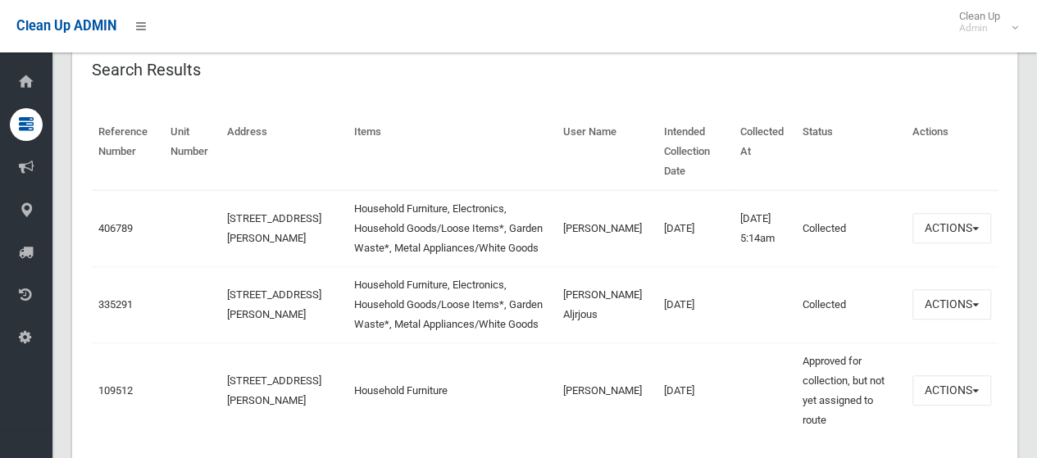 The width and height of the screenshot is (1037, 458). What do you see at coordinates (116, 390) in the screenshot?
I see `a: 109512` at bounding box center [116, 390].